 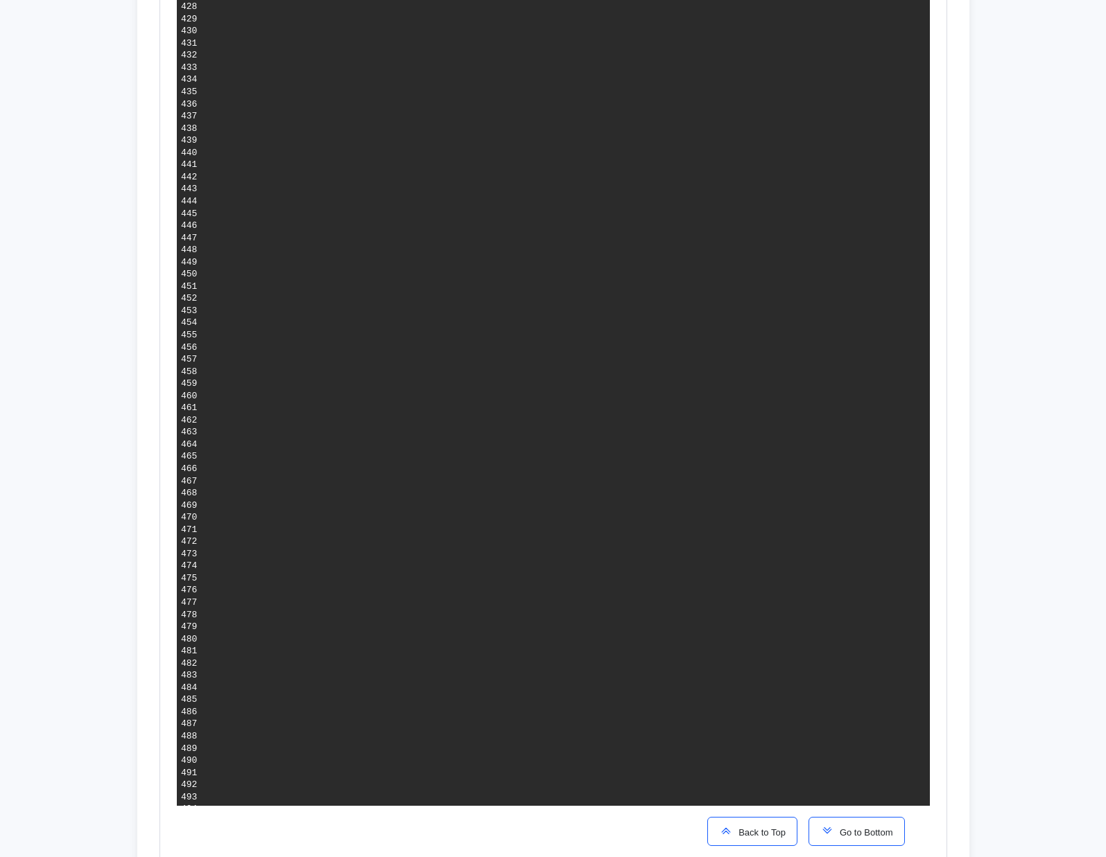 What do you see at coordinates (189, 506) in the screenshot?
I see `div: 469` at bounding box center [189, 506].